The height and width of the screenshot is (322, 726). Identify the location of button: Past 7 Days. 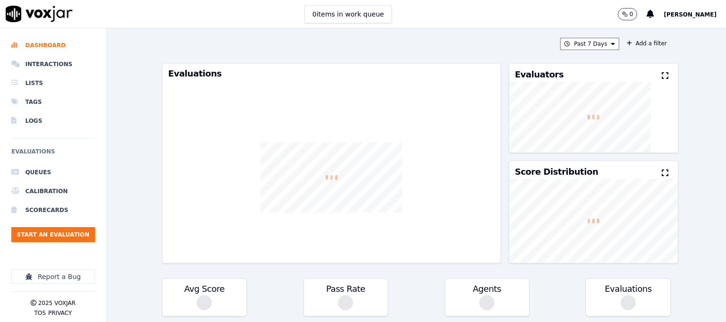
(589, 44).